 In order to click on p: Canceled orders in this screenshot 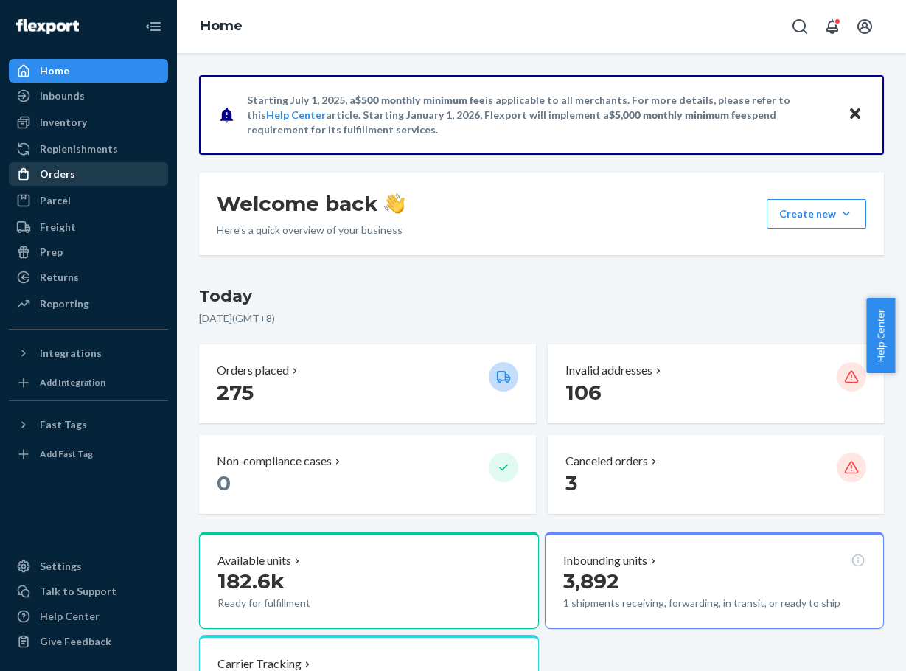, I will do `click(606, 461)`.